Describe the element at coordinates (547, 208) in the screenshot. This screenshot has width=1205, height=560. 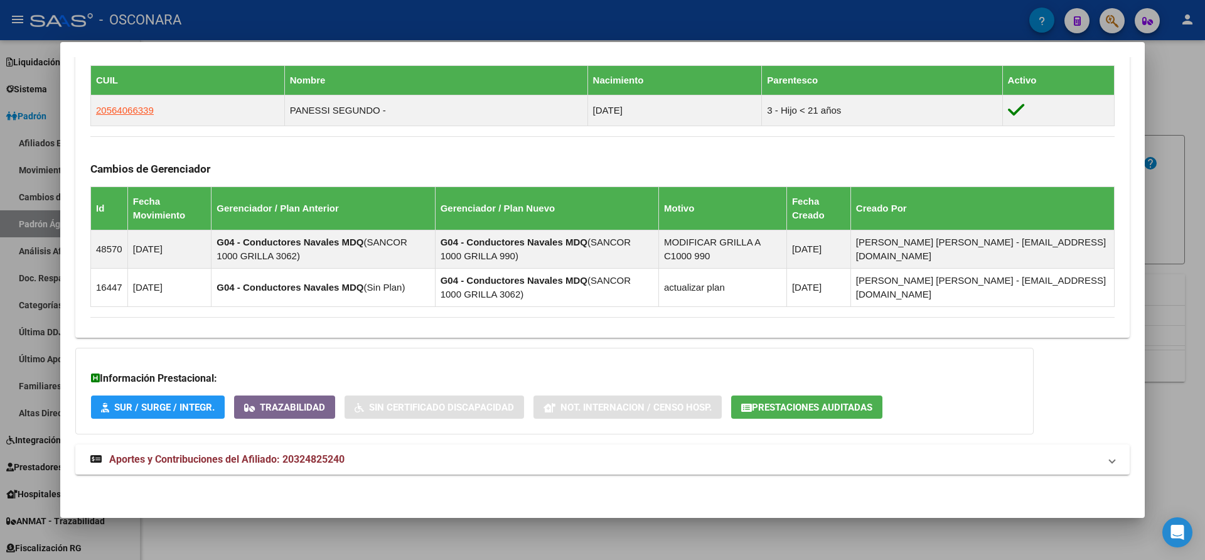
I see `th: Gerenciador / Plan Nuevo` at that location.